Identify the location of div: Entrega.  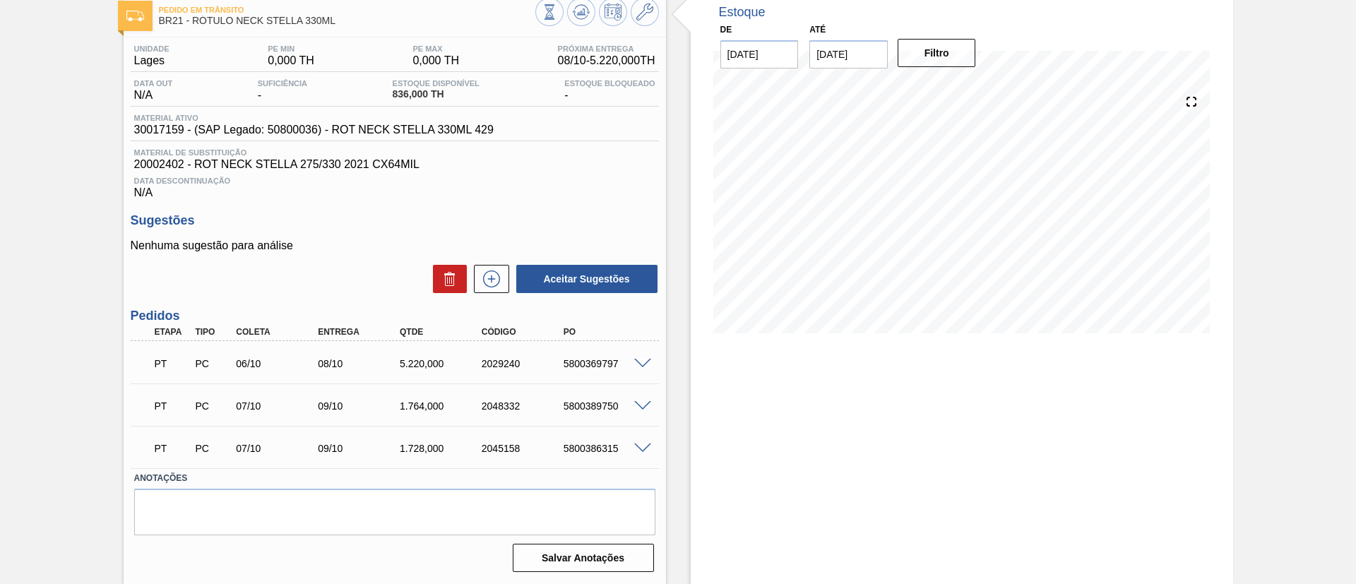
(360, 332).